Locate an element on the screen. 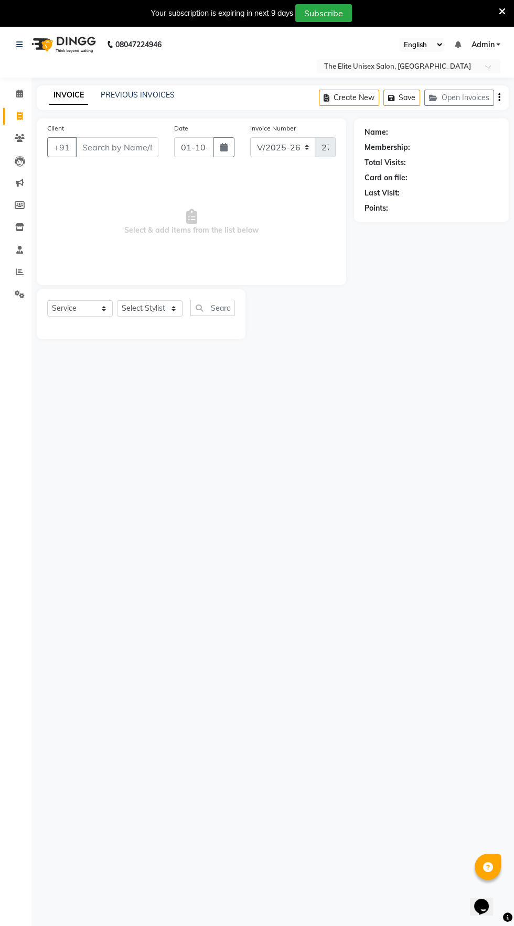 The image size is (514, 926). div: Your subscription is expiring in next 9 days is located at coordinates (222, 13).